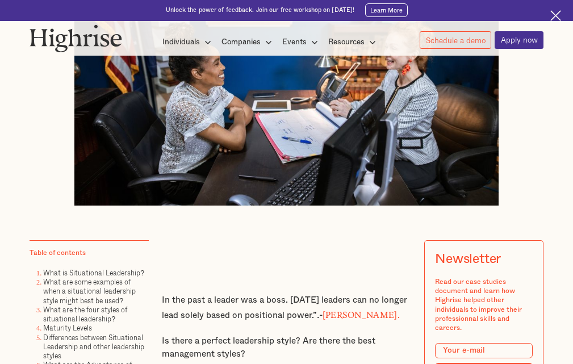 The image size is (573, 364). I want to click on a: Schedule a demo, so click(456, 40).